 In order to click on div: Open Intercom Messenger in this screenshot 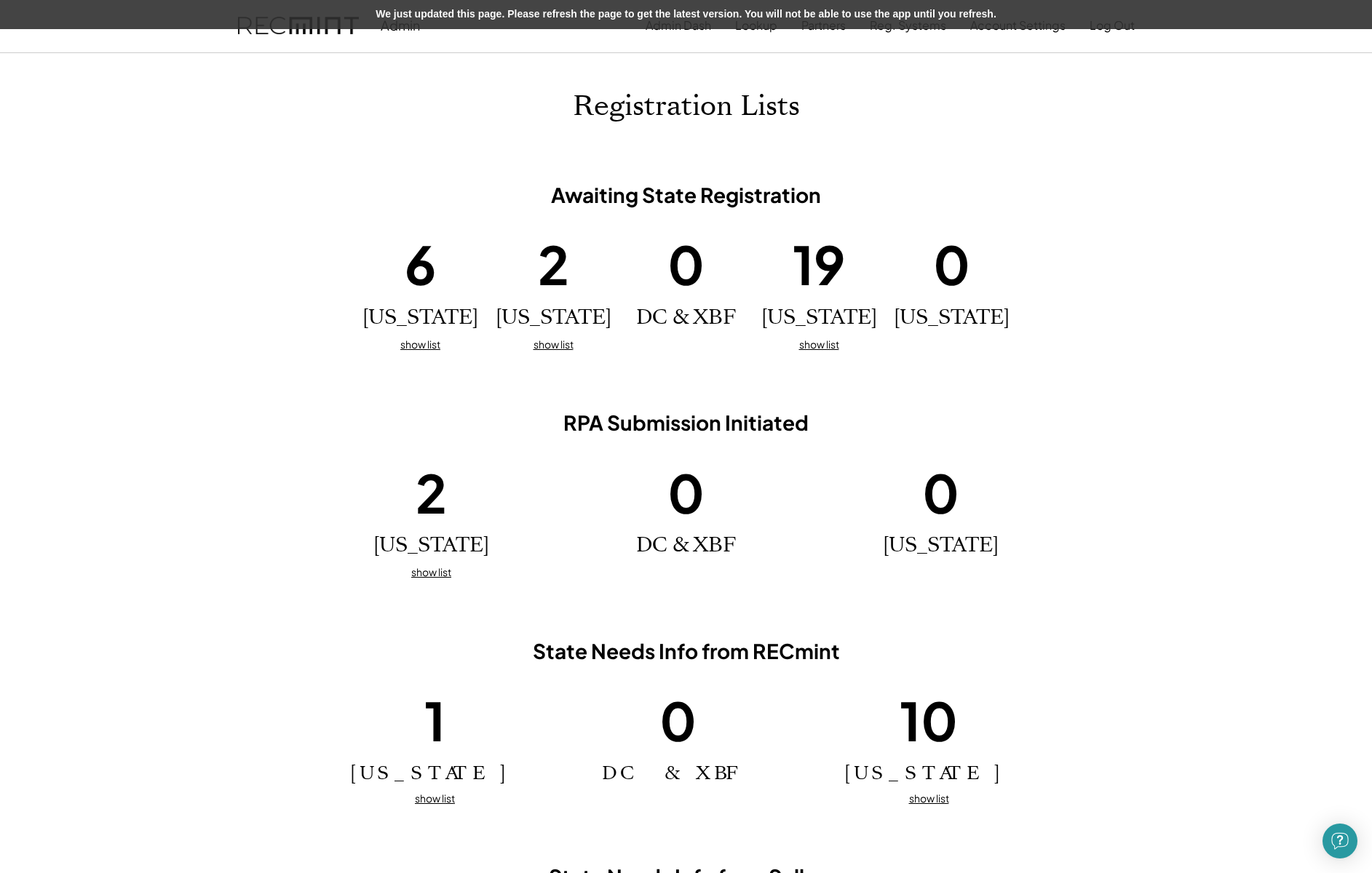, I will do `click(1340, 841)`.